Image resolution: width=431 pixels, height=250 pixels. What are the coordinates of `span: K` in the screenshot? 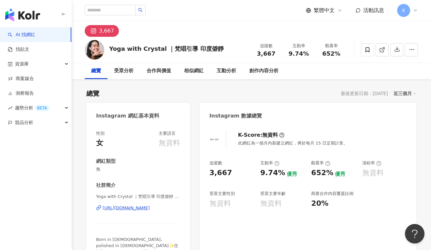 It's located at (403, 10).